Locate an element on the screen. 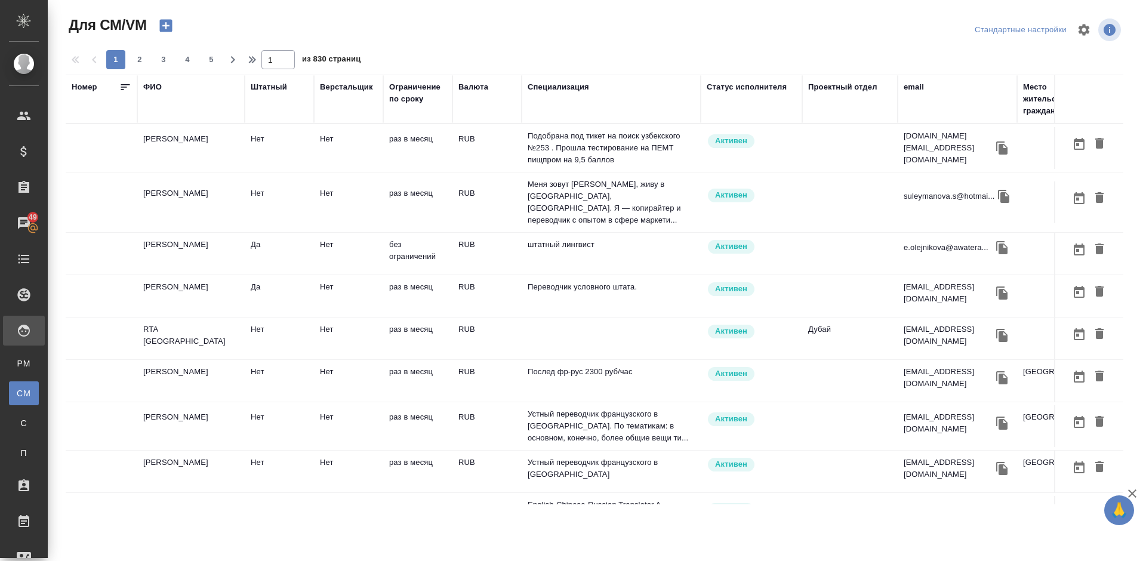 The height and width of the screenshot is (561, 1146). div: Статус исполнителя is located at coordinates (747, 87).